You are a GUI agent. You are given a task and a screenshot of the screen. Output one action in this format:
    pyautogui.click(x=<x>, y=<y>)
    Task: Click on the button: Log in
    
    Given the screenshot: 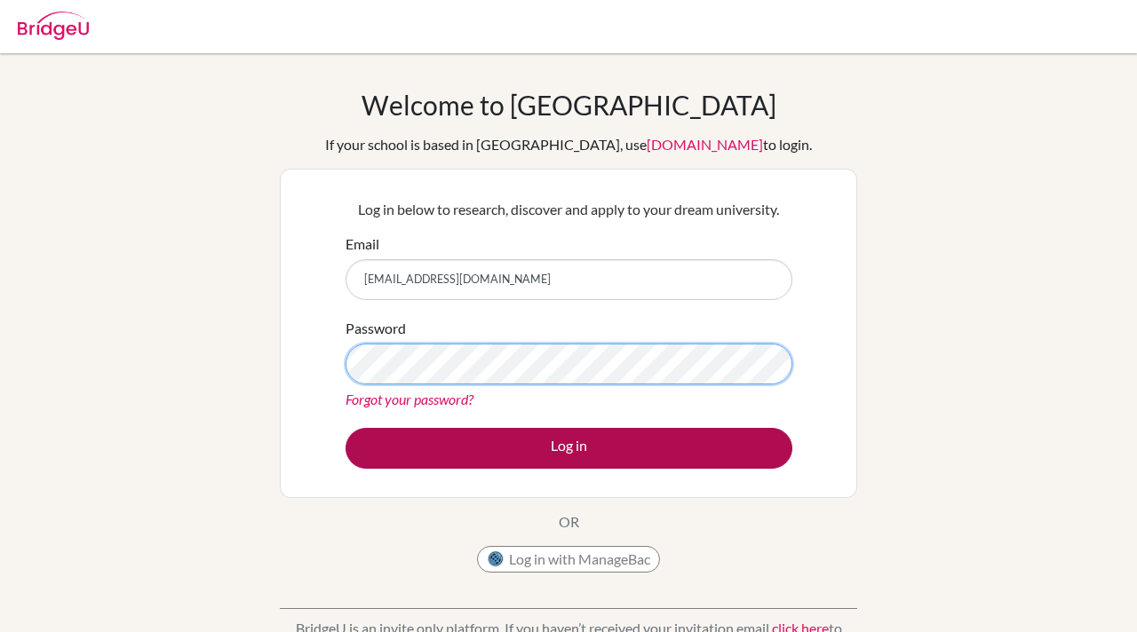 What is the action you would take?
    pyautogui.click(x=568, y=449)
    